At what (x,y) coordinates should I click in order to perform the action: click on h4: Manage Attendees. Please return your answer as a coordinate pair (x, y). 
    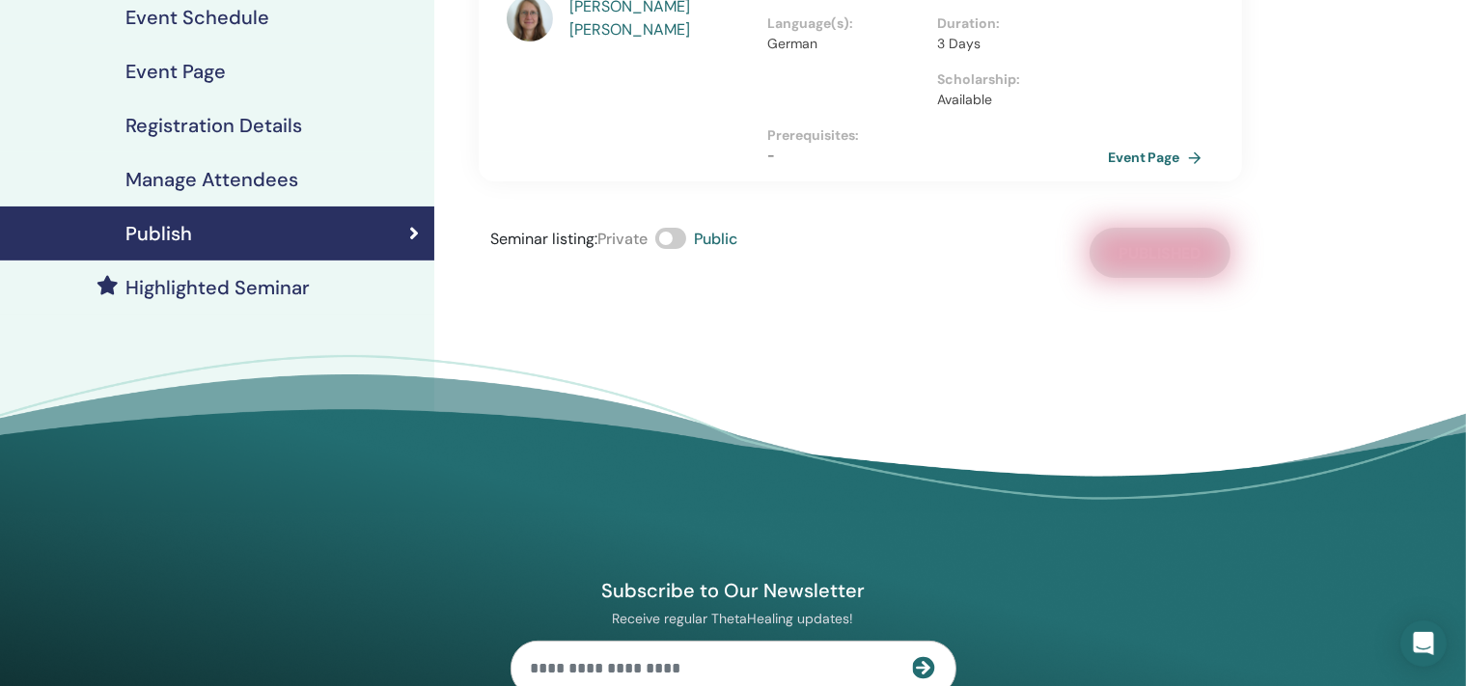
    Looking at the image, I should click on (211, 180).